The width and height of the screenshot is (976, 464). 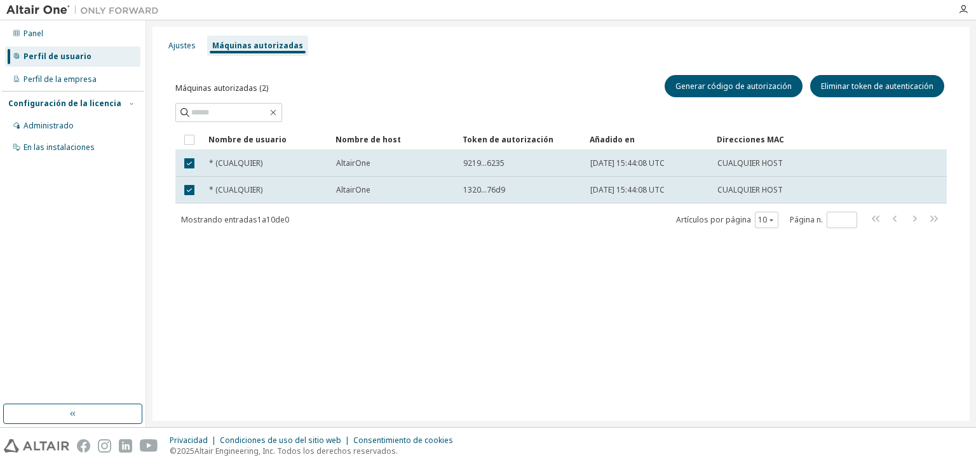 I want to click on font: Añadido en, so click(x=612, y=139).